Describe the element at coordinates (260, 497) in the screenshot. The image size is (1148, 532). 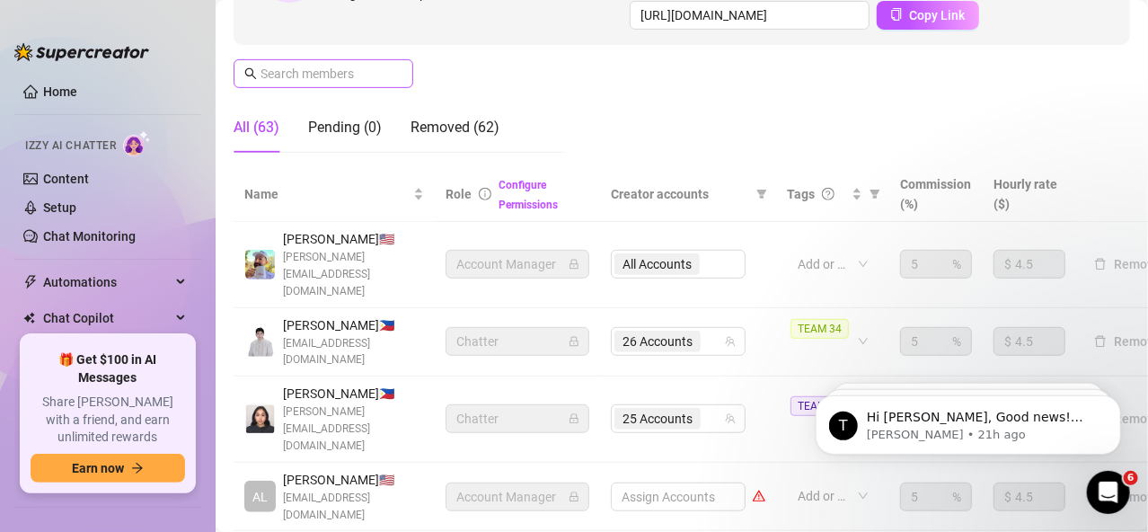
I see `span: AL` at that location.